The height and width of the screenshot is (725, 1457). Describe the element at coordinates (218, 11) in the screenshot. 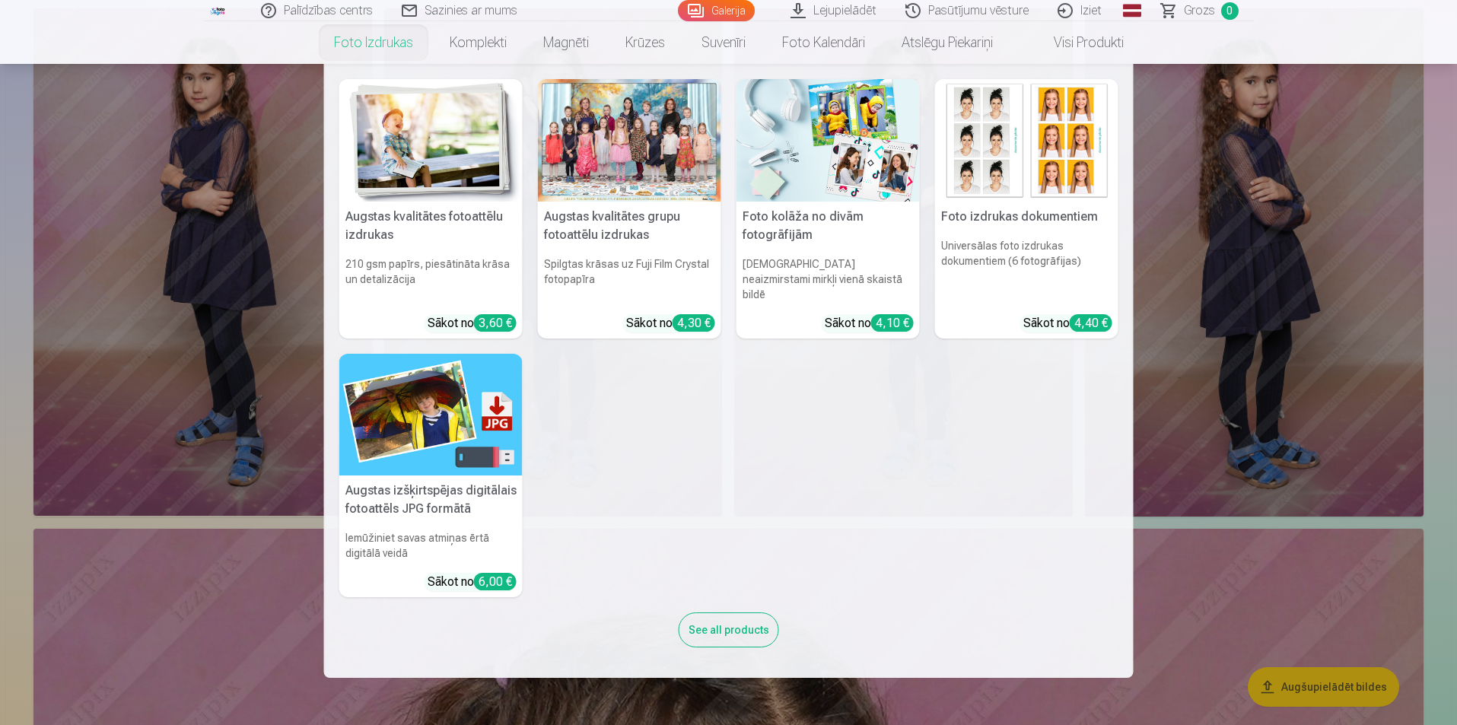

I see `img: /fa1` at that location.